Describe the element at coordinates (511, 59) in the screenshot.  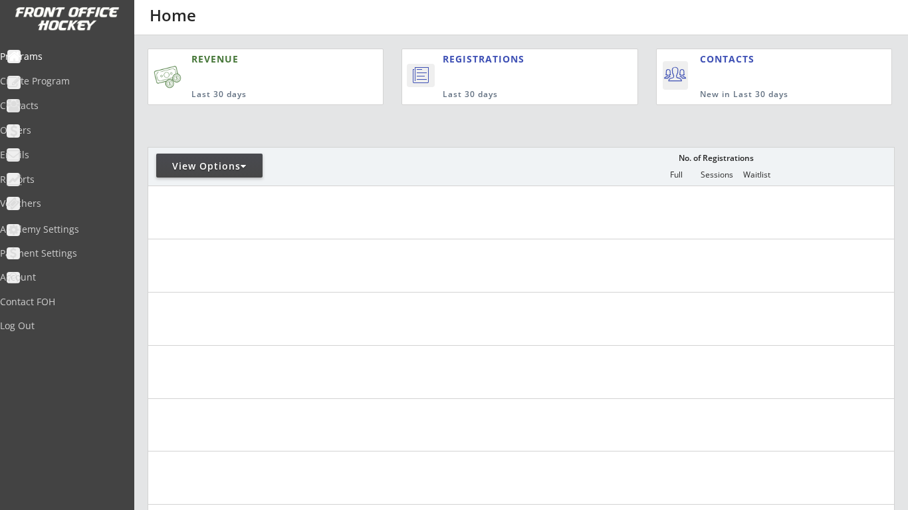
I see `div: REGISTRATIONS` at that location.